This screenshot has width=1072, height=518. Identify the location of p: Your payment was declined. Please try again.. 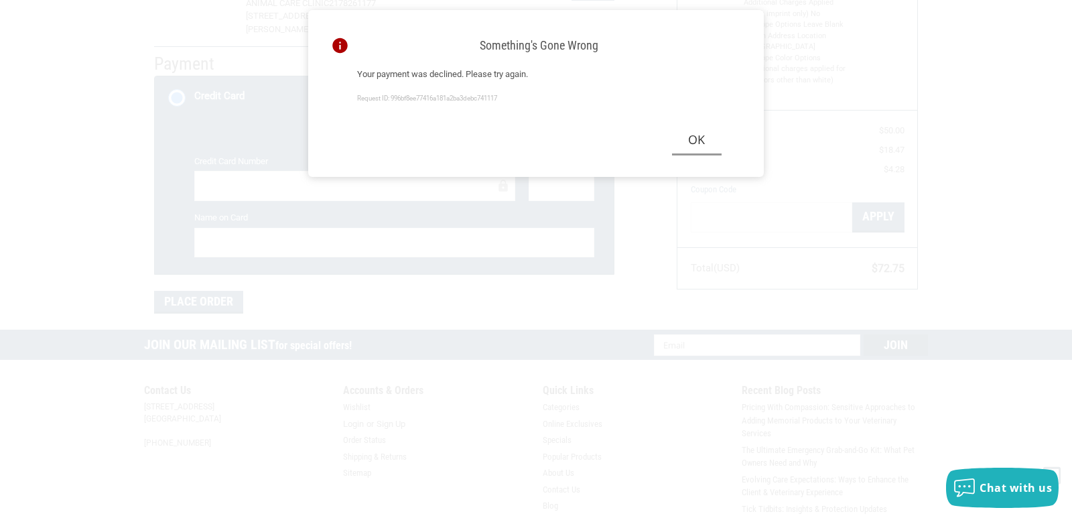
(539, 74).